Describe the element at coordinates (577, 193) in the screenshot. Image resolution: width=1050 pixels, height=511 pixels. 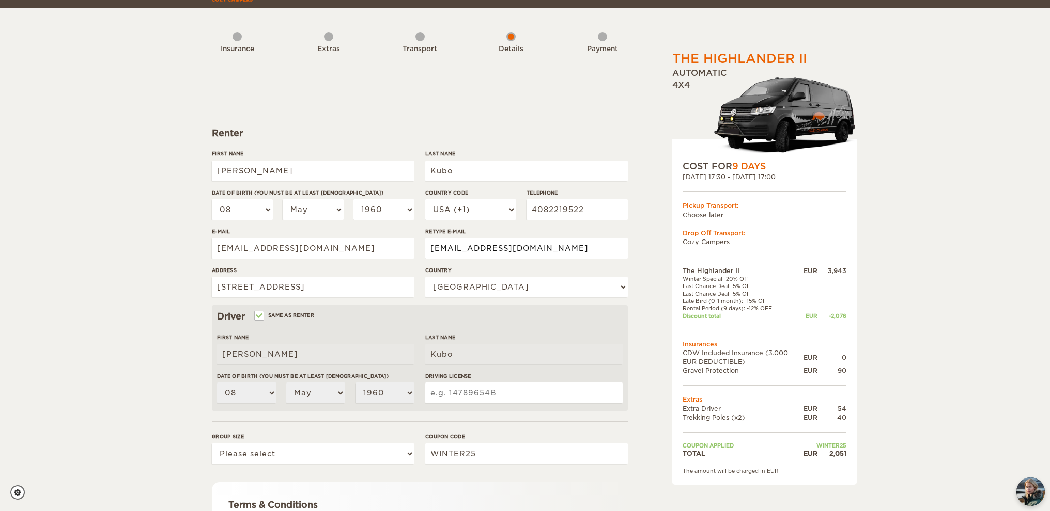
I see `label: Telephone` at that location.